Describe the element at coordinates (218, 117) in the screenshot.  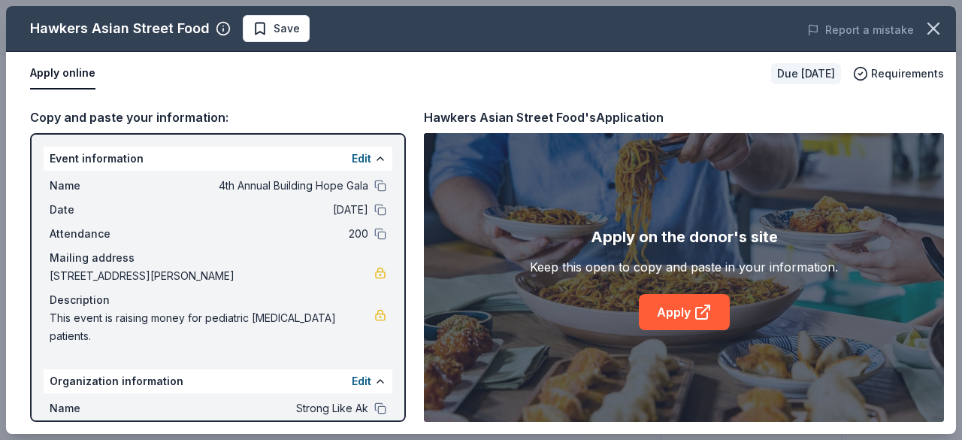
I see `div: Copy and paste your information:` at that location.